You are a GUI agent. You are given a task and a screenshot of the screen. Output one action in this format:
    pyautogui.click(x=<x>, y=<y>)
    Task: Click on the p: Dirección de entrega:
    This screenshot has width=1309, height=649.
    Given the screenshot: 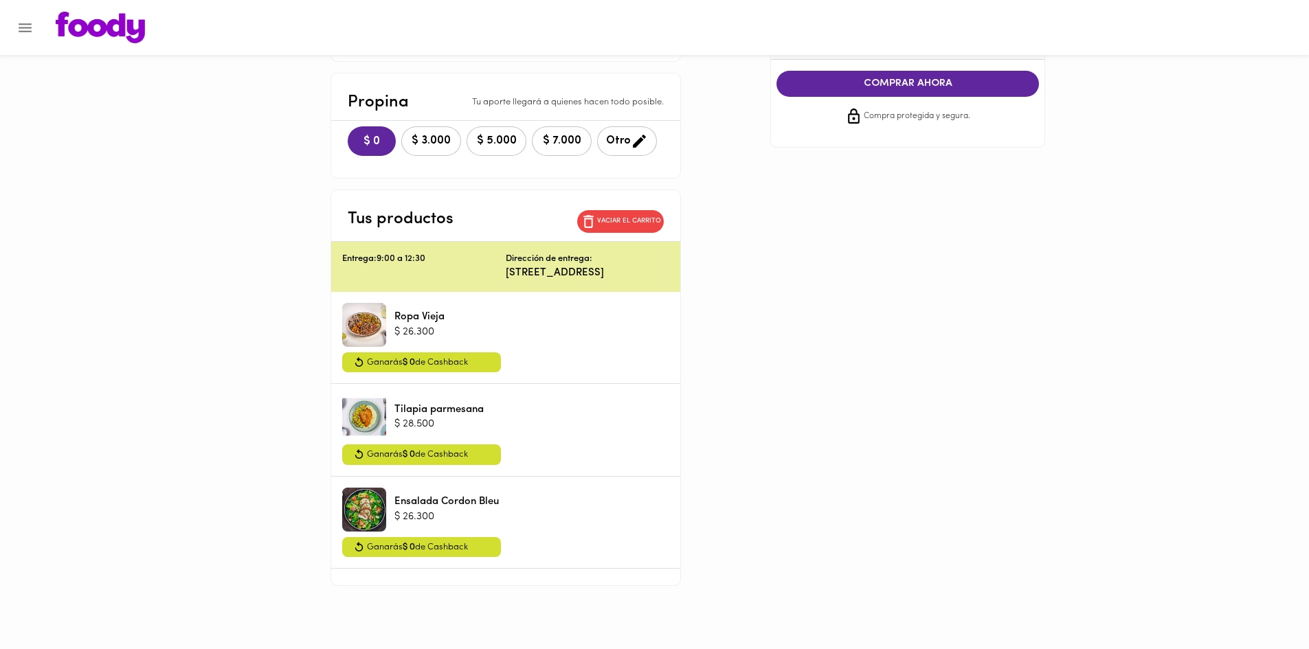 What is the action you would take?
    pyautogui.click(x=549, y=259)
    